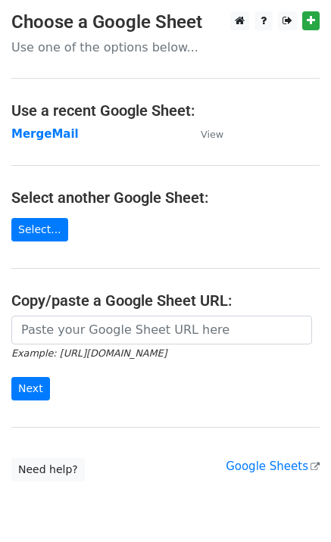  What do you see at coordinates (165, 47) in the screenshot?
I see `p: Use one of the options below...` at bounding box center [165, 47].